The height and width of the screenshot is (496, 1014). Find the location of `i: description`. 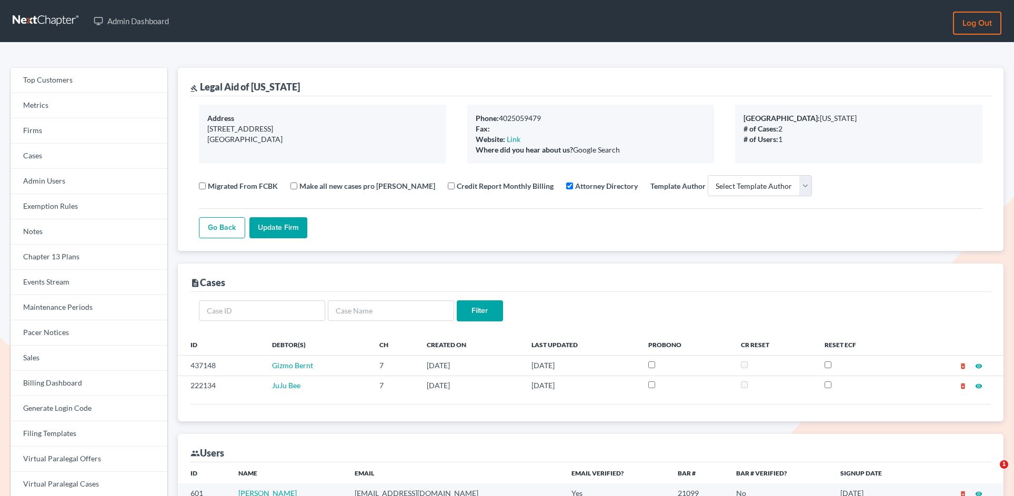

i: description is located at coordinates (195, 283).